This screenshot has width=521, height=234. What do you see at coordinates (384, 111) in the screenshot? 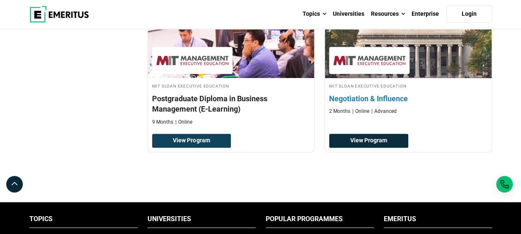
I see `p: Advanced` at bounding box center [384, 111].